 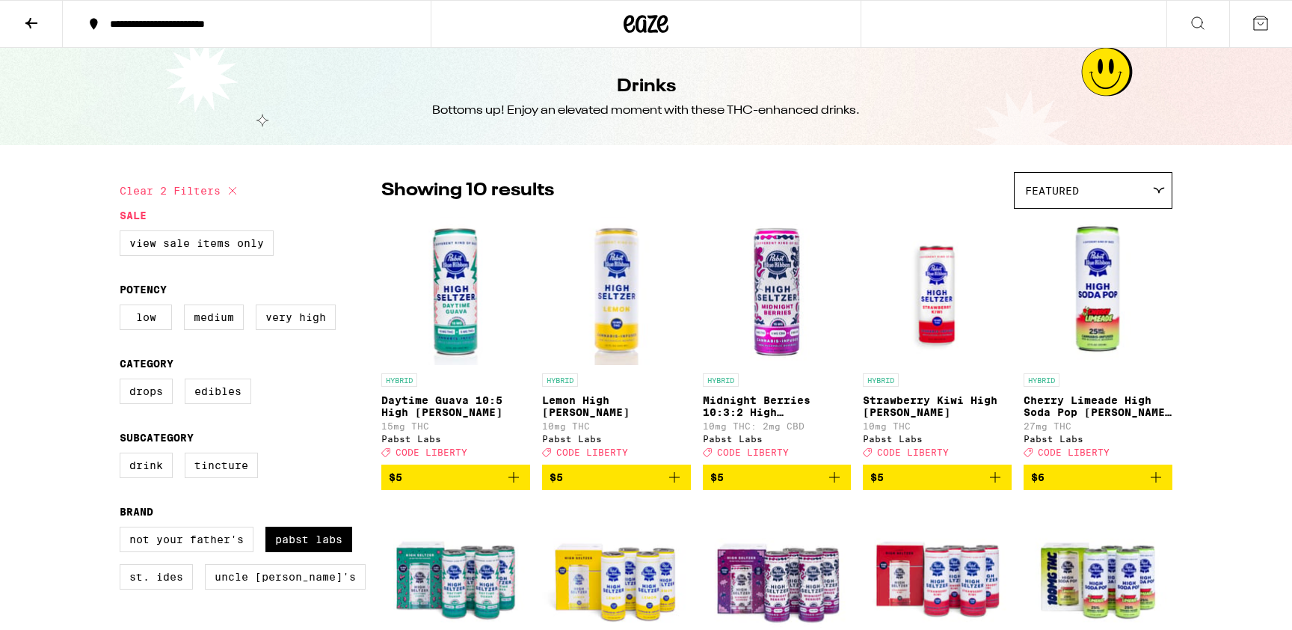 I want to click on a: Open page for Daytime Guava 10:5 High Seltzer from Pabst Labs, so click(x=455, y=340).